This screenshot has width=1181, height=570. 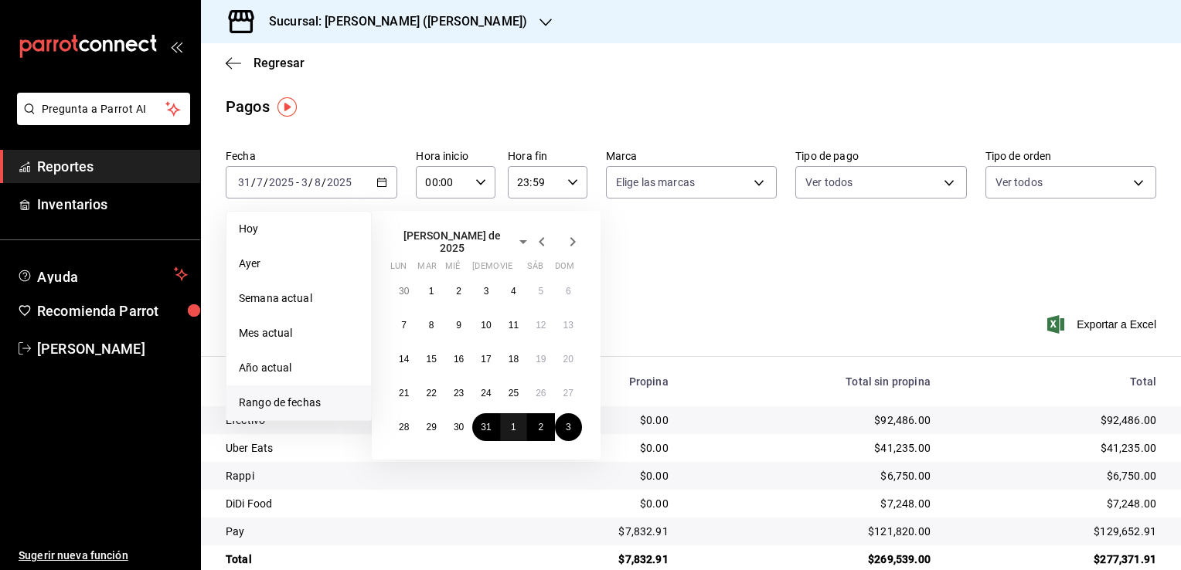 What do you see at coordinates (485, 393) in the screenshot?
I see `button: 24 de julio de 2025` at bounding box center [485, 393].